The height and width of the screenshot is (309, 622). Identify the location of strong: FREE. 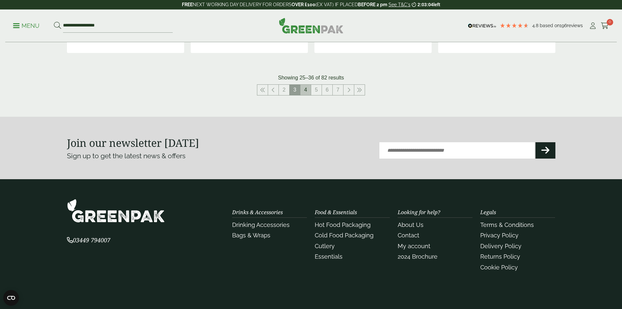
(187, 5).